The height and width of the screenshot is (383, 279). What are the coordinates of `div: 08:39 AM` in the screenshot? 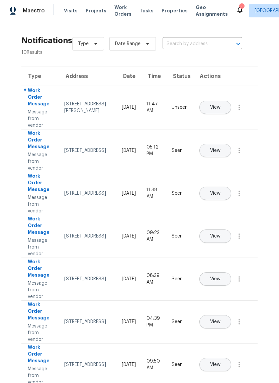 It's located at (154, 279).